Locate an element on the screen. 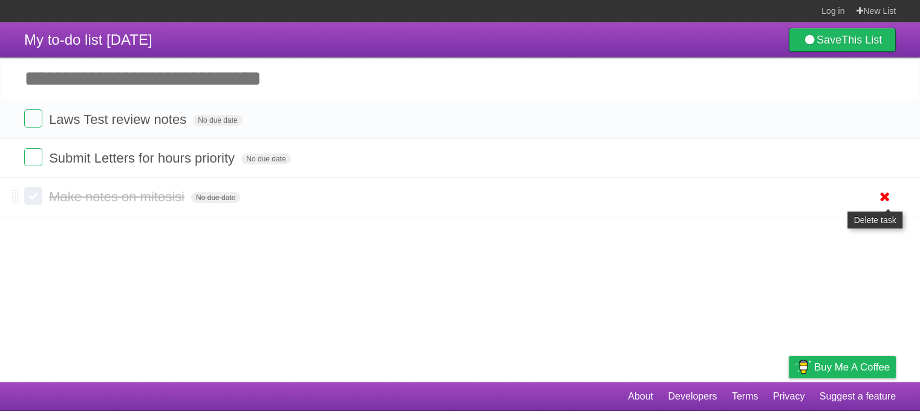 This screenshot has height=411, width=920. b: This List is located at coordinates (862, 40).